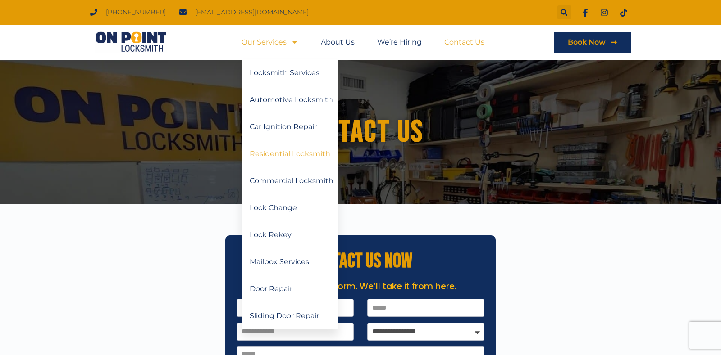  Describe the element at coordinates (399, 42) in the screenshot. I see `a: We’re Hiring` at that location.